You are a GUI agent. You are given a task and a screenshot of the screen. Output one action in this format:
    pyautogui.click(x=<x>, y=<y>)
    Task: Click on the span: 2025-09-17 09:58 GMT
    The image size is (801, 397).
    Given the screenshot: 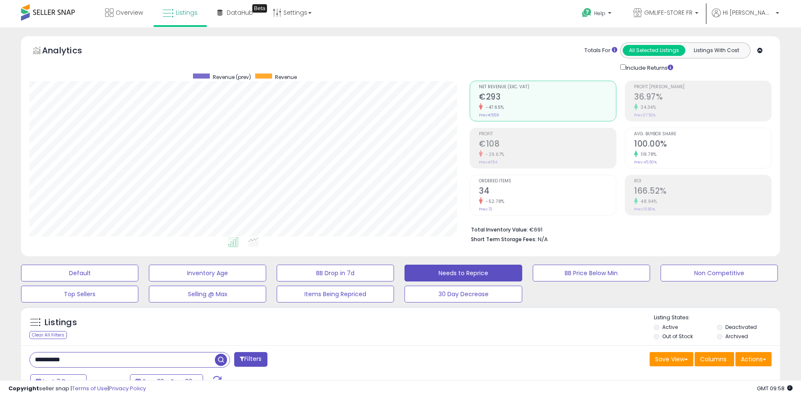 What is the action you would take?
    pyautogui.click(x=775, y=389)
    